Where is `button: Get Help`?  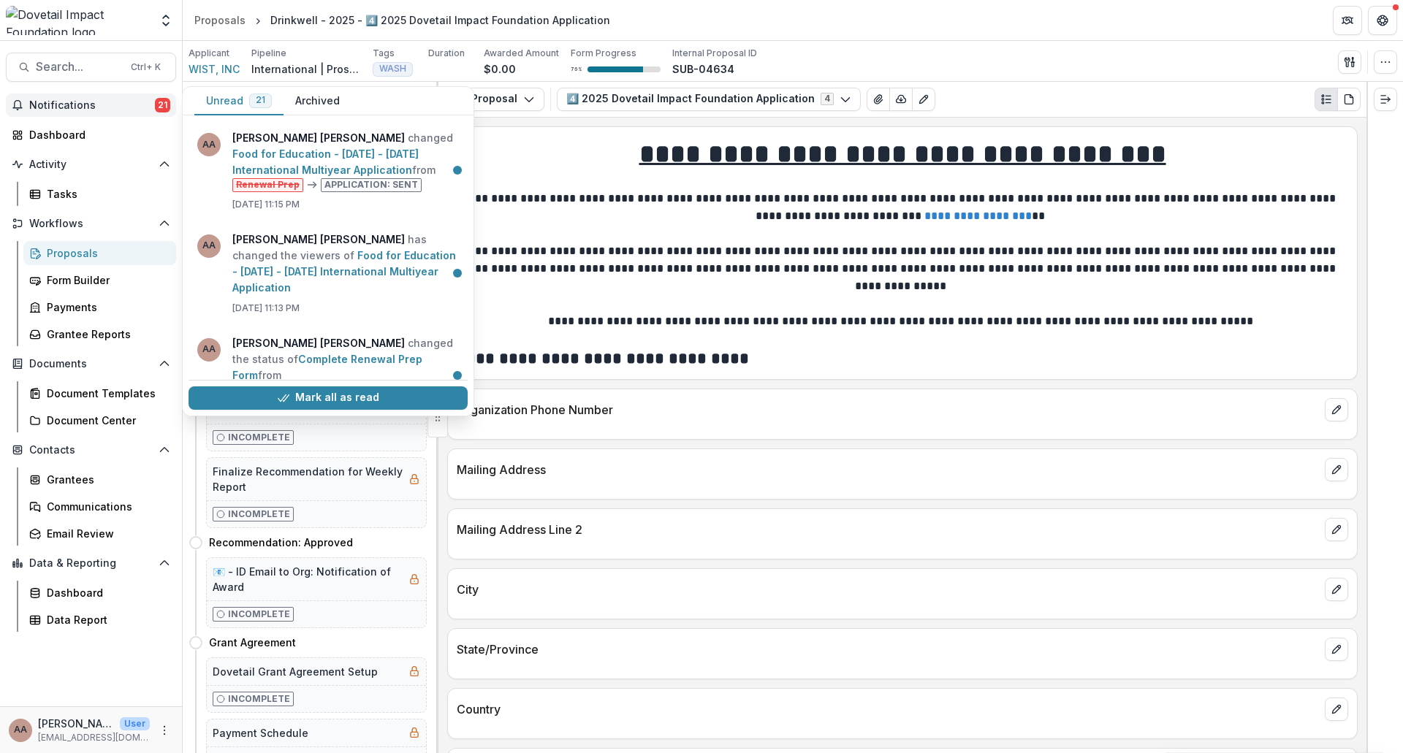
button: Get Help is located at coordinates (1383, 20).